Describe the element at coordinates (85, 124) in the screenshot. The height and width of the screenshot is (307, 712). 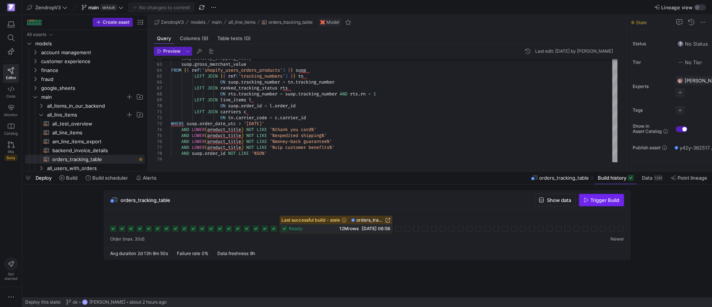
I see `a: ali_test_overview​​​​​​​​​​` at that location.